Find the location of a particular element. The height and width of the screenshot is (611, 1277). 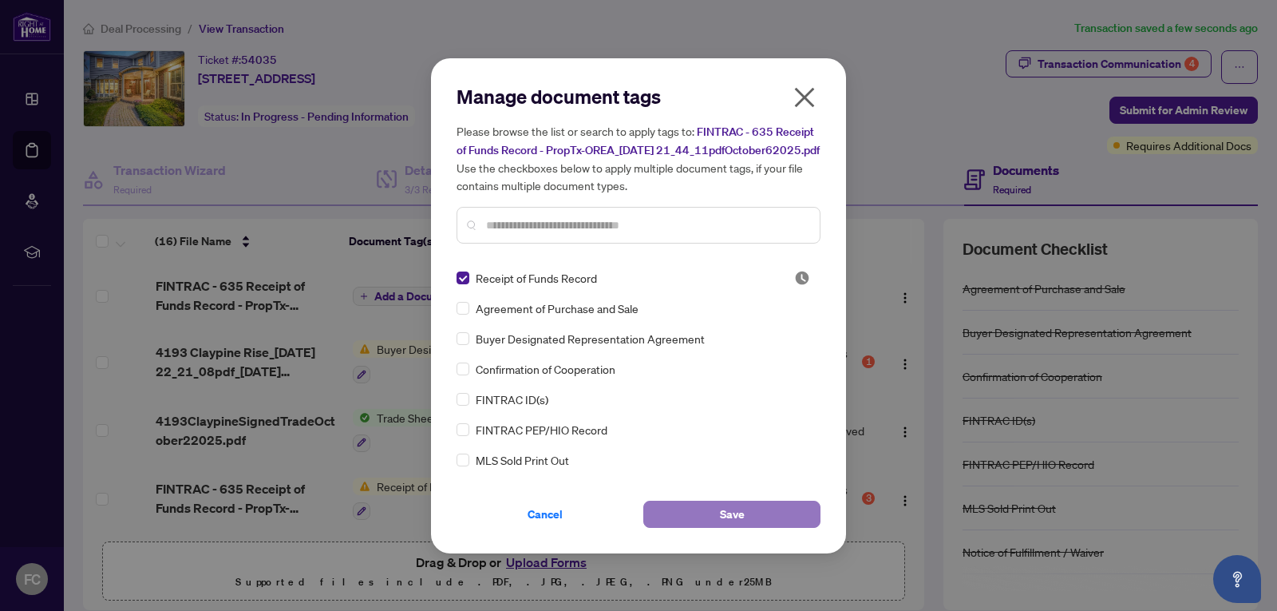

button: Save is located at coordinates (732, 514).